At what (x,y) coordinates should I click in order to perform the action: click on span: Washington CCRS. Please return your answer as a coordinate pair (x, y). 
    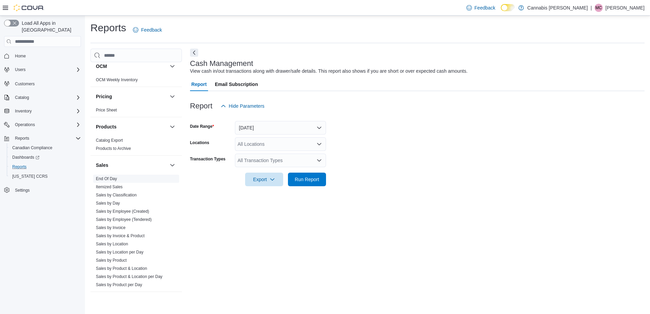
    Looking at the image, I should click on (45, 176).